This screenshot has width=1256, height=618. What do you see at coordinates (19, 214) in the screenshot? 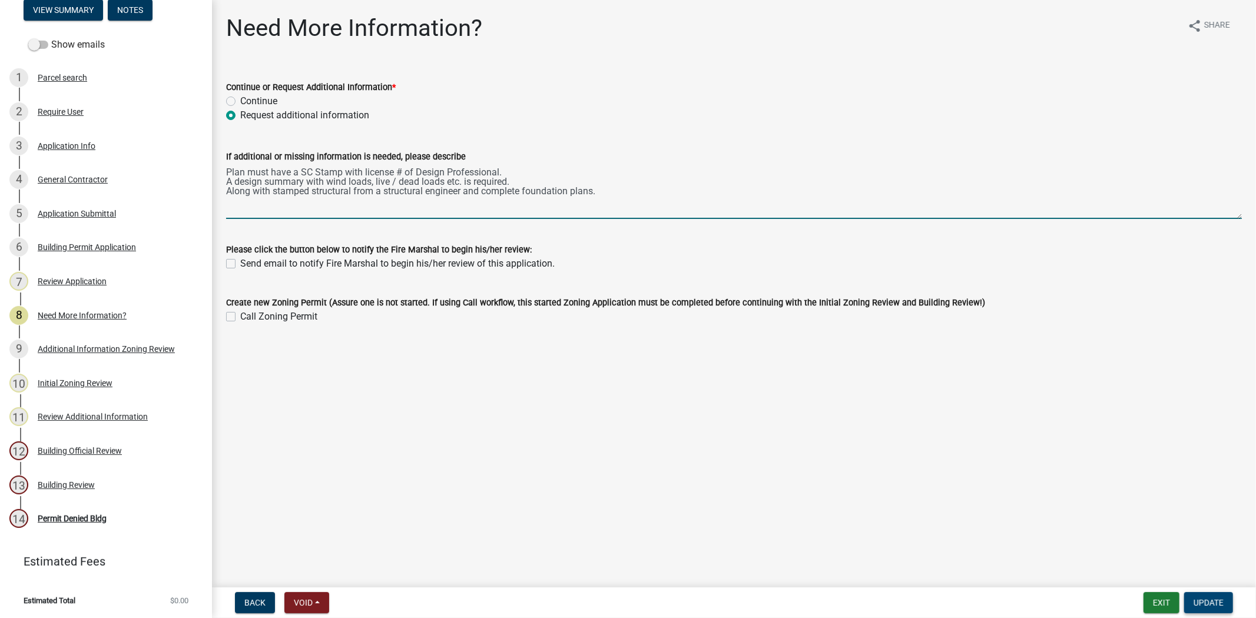
I see `div: 5` at bounding box center [19, 214].